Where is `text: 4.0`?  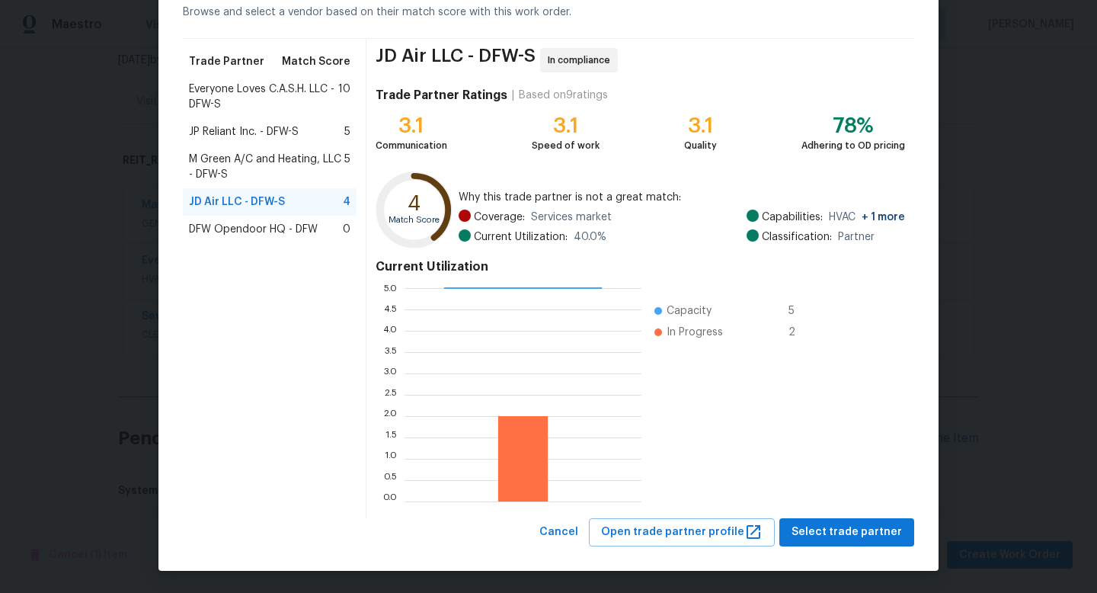
text: 4.0 is located at coordinates (389, 331).